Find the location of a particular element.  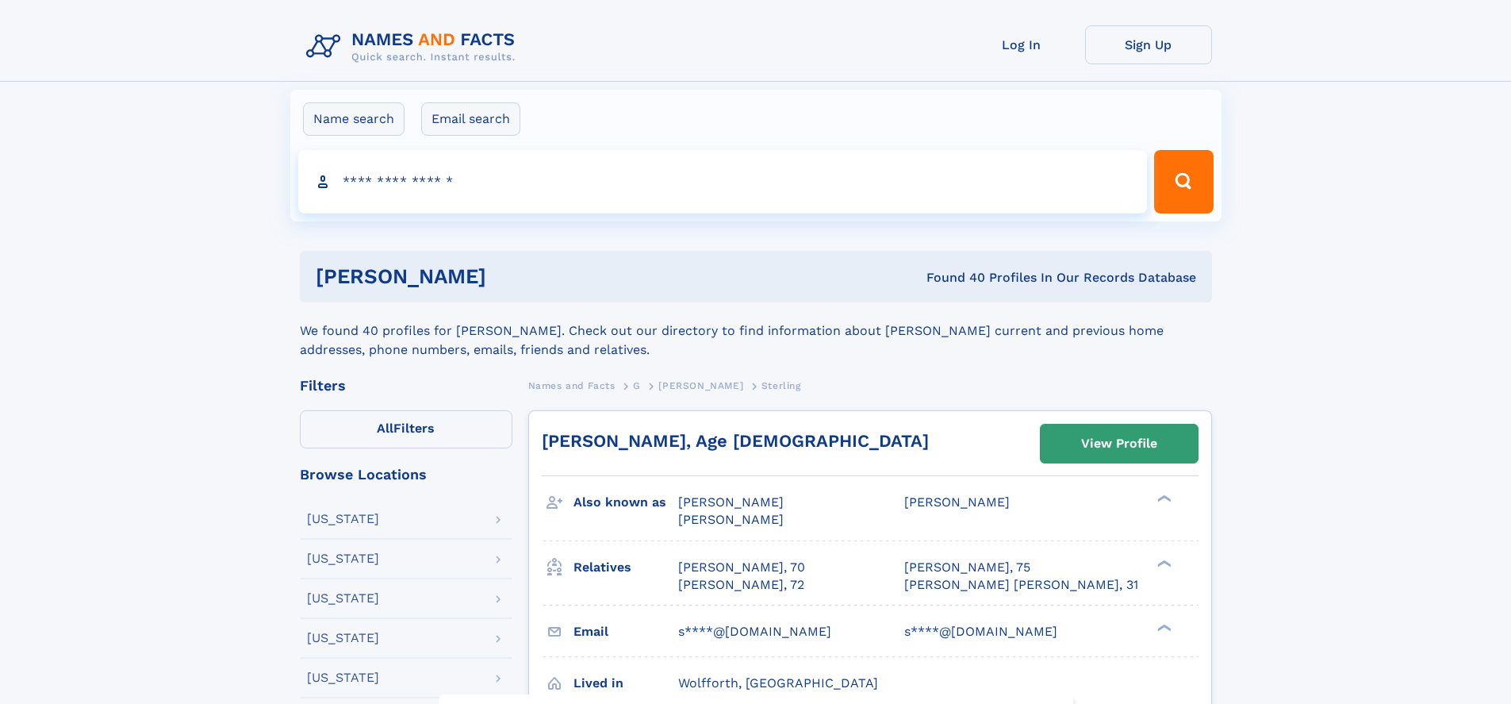

h3: Lived in is located at coordinates (626, 683).